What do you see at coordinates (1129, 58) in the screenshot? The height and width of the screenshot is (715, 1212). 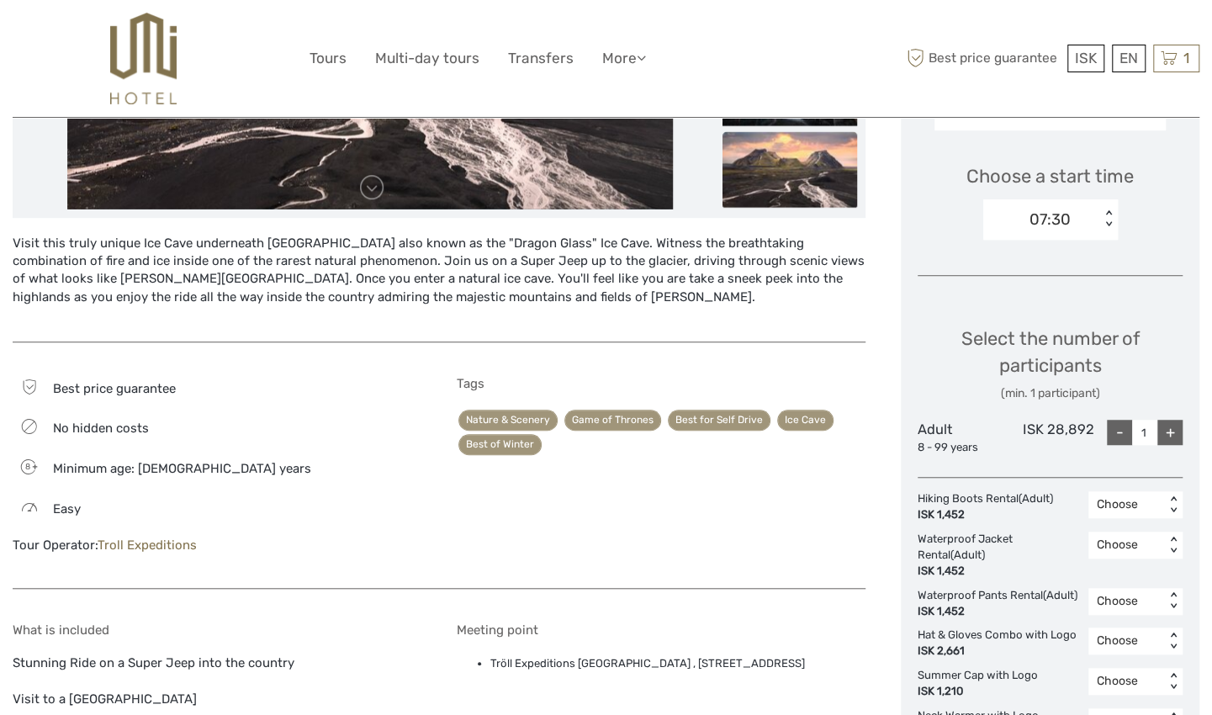 I see `div: EN` at bounding box center [1129, 58].